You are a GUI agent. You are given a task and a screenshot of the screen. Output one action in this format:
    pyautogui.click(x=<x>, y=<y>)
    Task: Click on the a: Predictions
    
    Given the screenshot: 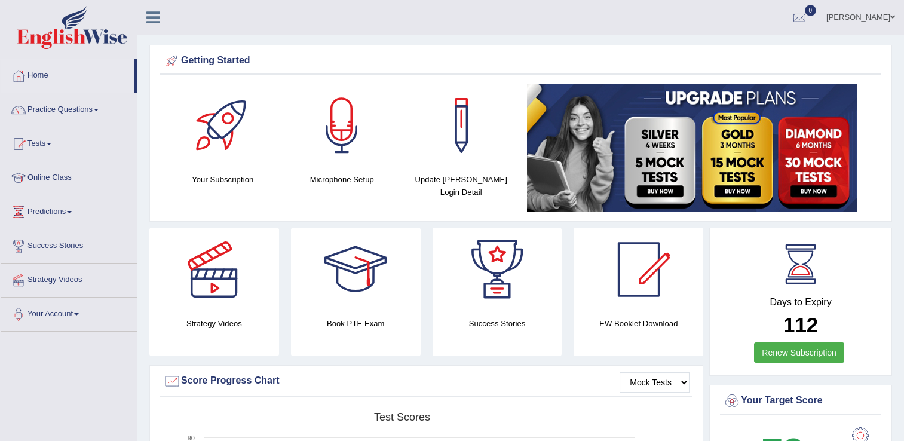 What is the action you would take?
    pyautogui.click(x=69, y=210)
    